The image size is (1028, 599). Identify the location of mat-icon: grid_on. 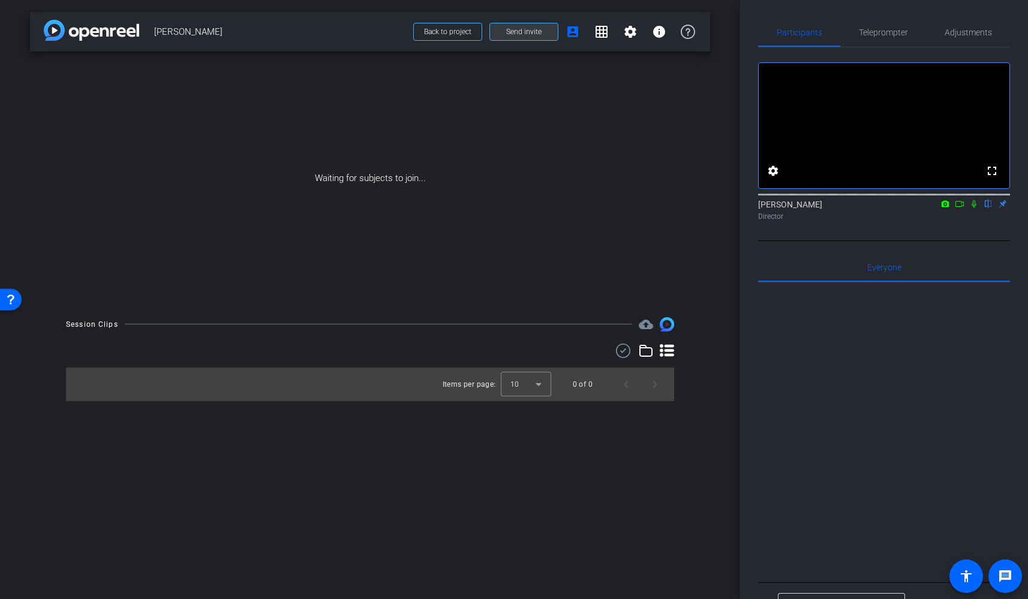
(602, 32).